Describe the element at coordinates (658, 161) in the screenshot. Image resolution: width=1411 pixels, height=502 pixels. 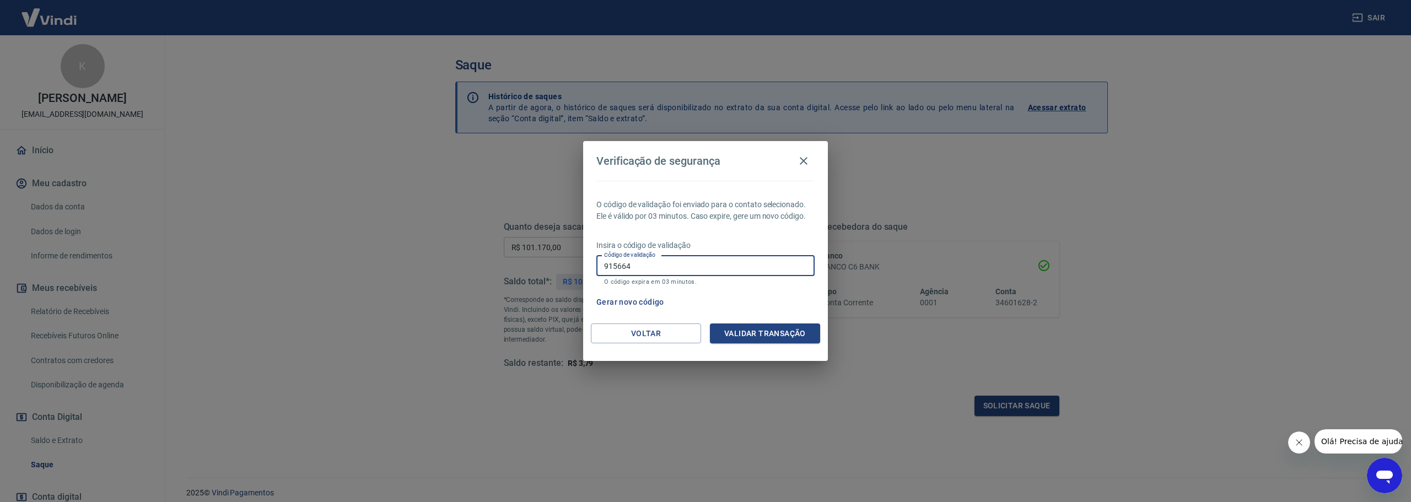
I see `h4: Verificação de segurança` at that location.